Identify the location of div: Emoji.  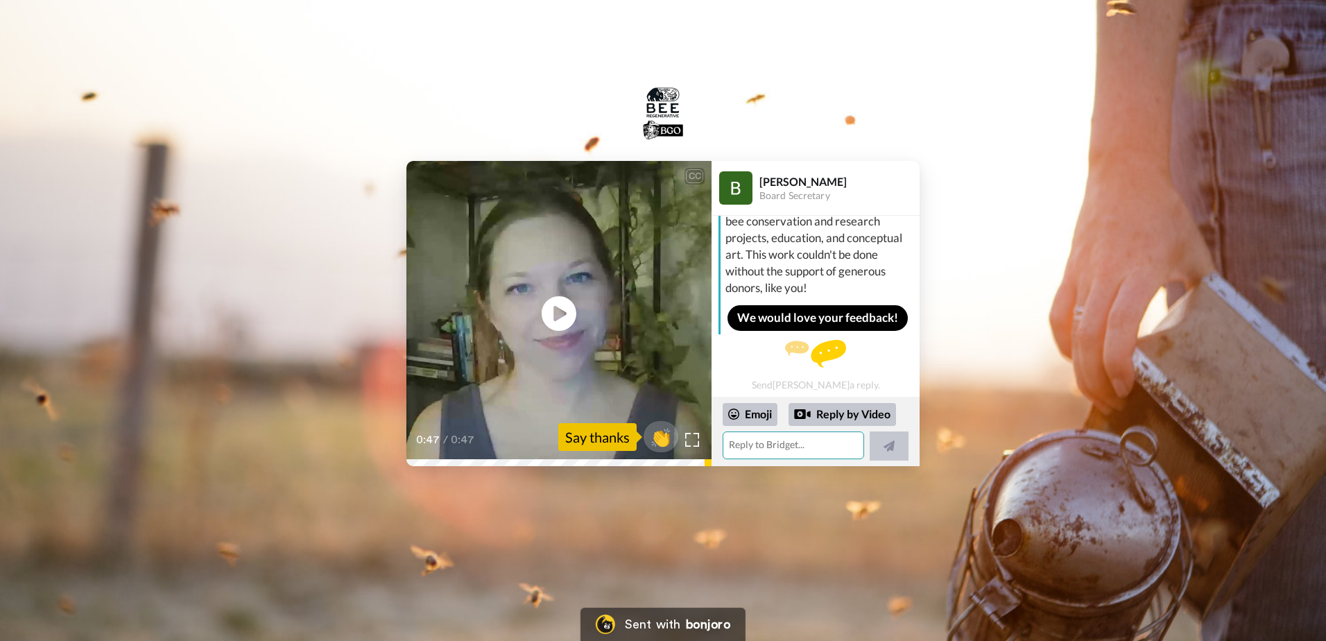
(750, 414).